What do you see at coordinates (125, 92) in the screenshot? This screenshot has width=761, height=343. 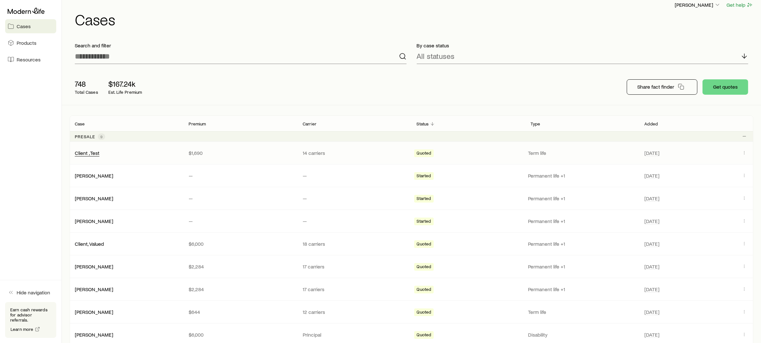 I see `p: Est. Life Premium` at bounding box center [125, 92].